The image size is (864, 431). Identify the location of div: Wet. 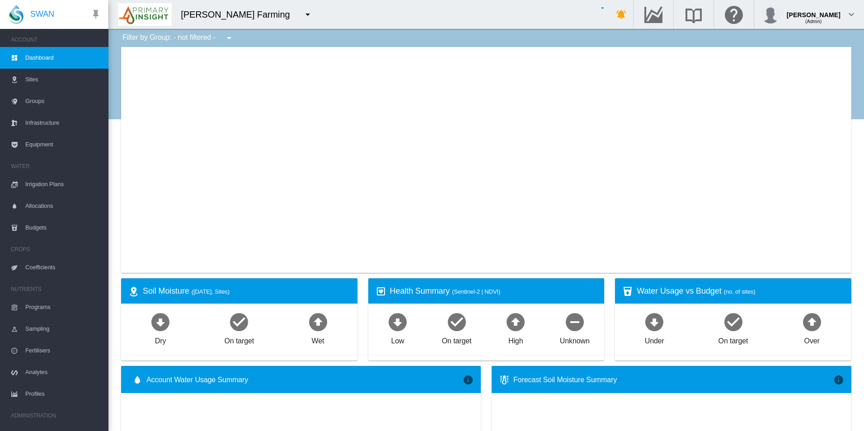
(318, 339).